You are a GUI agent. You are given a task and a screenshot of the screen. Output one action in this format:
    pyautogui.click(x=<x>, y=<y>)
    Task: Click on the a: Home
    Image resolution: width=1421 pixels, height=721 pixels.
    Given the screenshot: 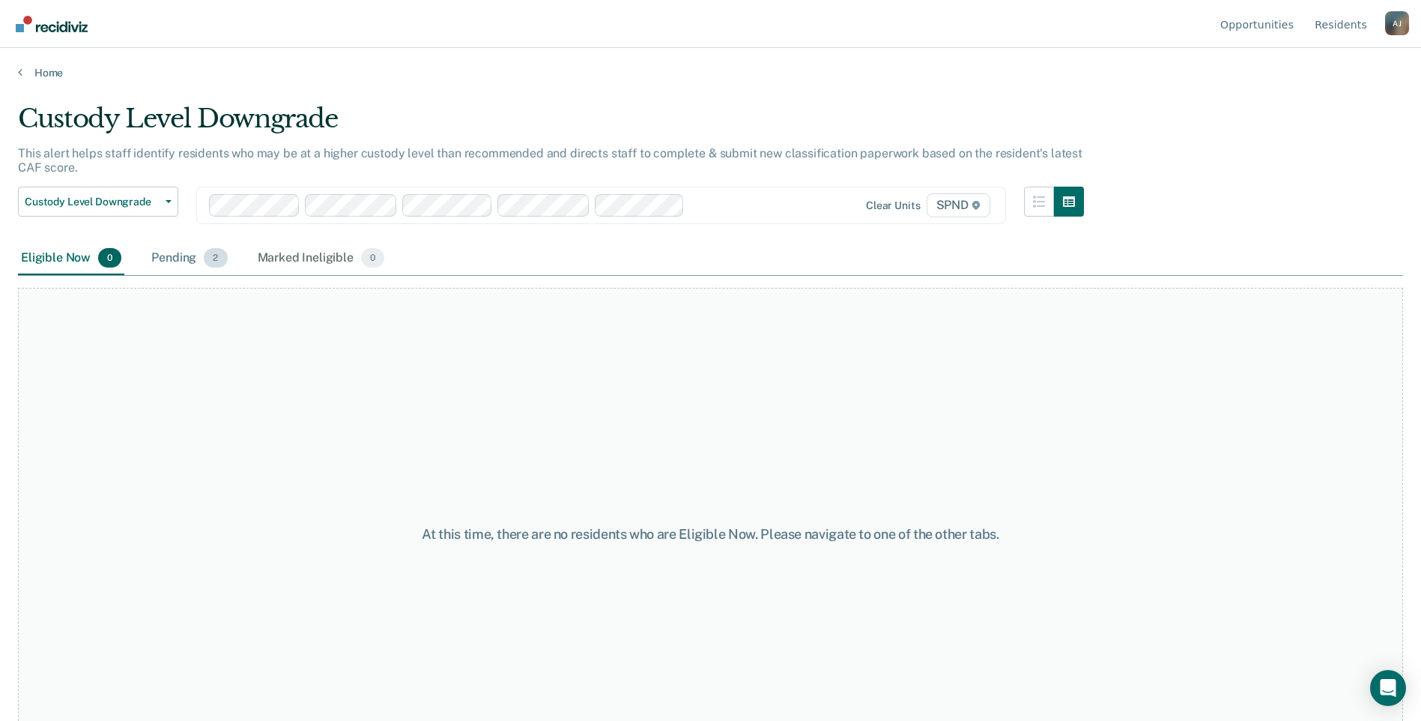 What is the action you would take?
    pyautogui.click(x=710, y=73)
    